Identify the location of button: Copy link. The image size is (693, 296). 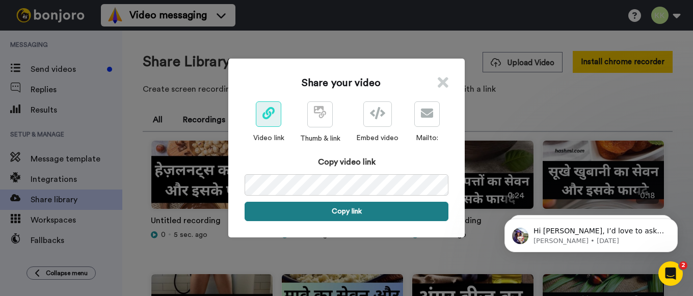
(347, 212).